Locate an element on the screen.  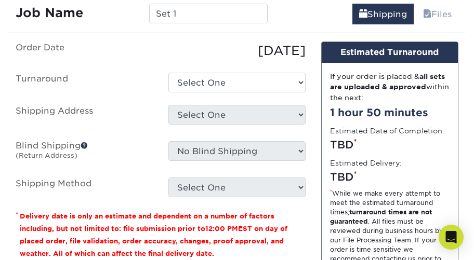
label: Blind Shipping is located at coordinates (84, 153).